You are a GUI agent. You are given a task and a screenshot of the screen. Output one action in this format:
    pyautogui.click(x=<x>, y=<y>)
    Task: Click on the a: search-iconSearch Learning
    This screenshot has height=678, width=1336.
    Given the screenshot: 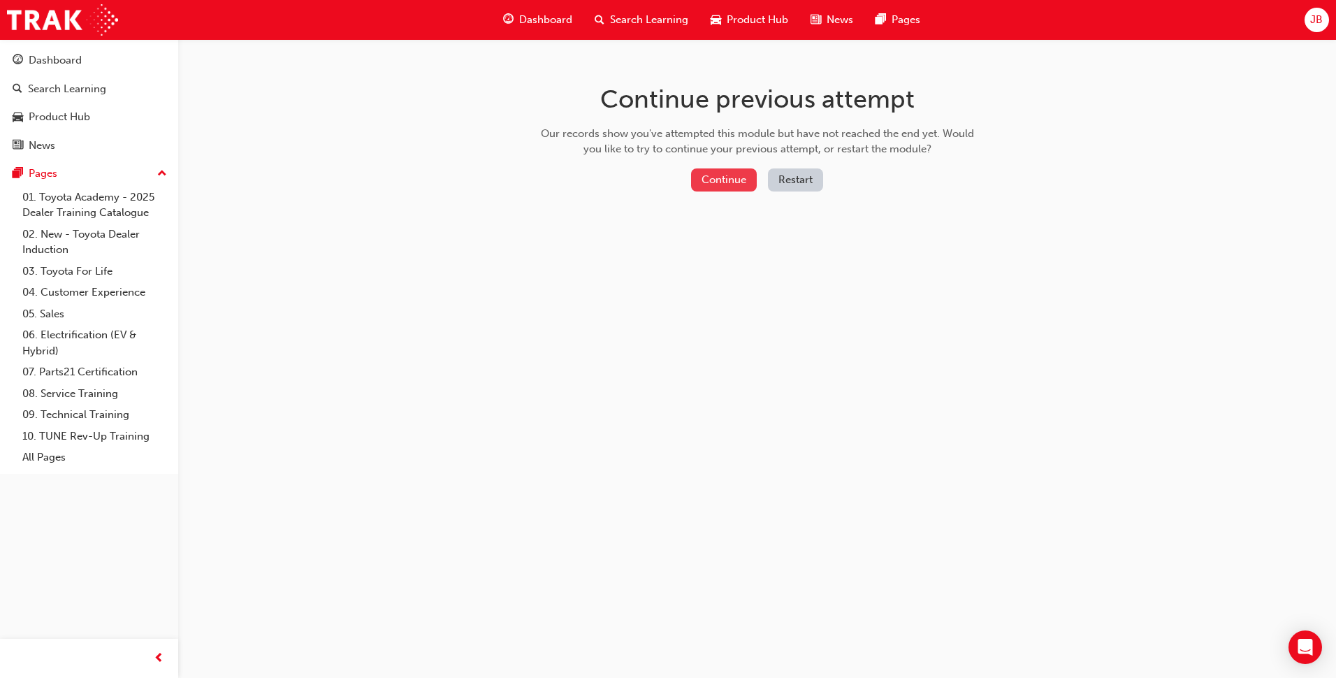 What is the action you would take?
    pyautogui.click(x=641, y=20)
    